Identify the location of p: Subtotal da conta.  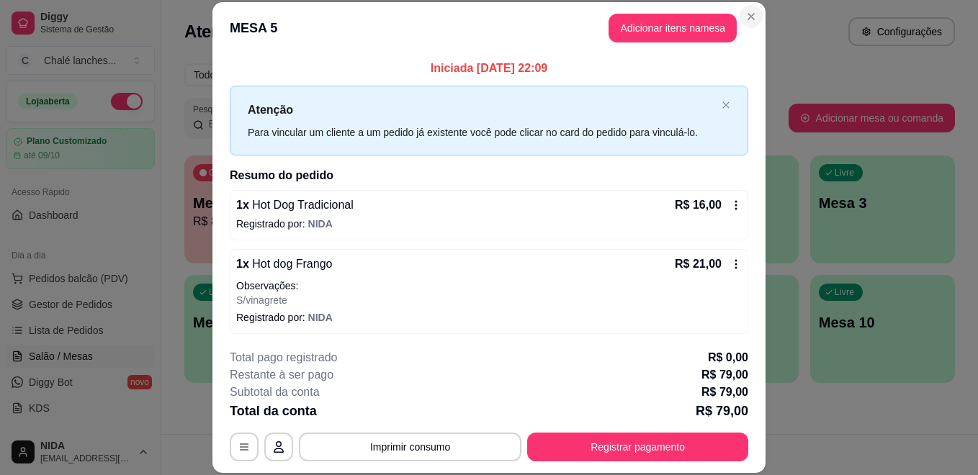
(274, 393).